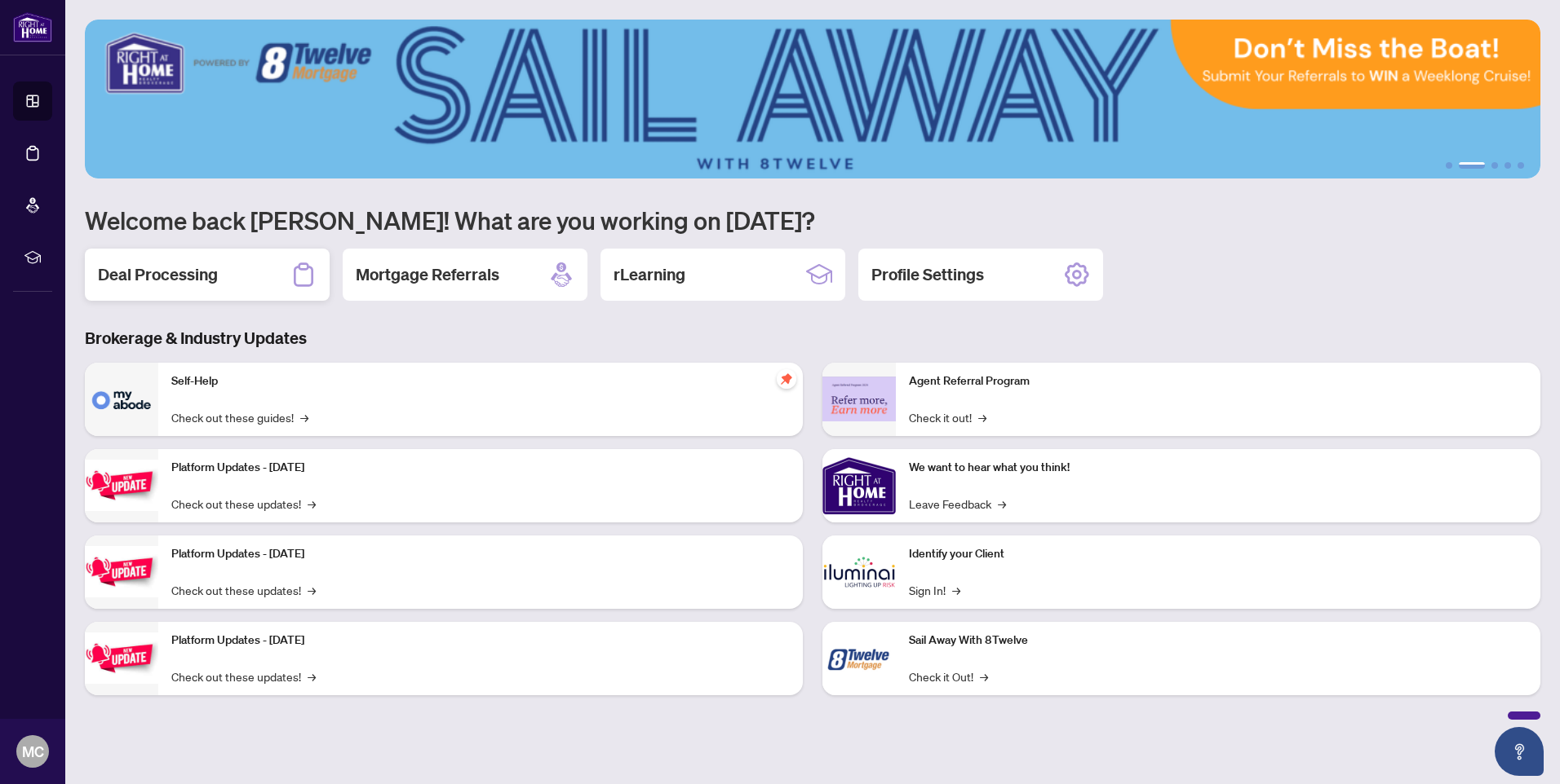  I want to click on img: Self-Help, so click(122, 400).